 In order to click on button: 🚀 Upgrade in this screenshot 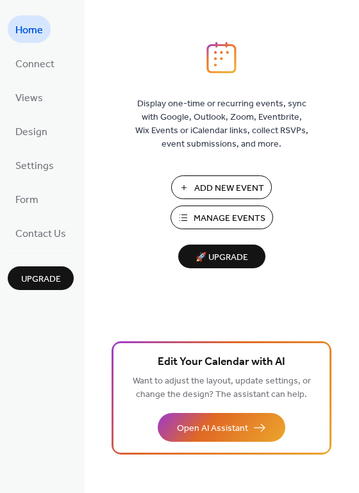, I will do `click(222, 256)`.